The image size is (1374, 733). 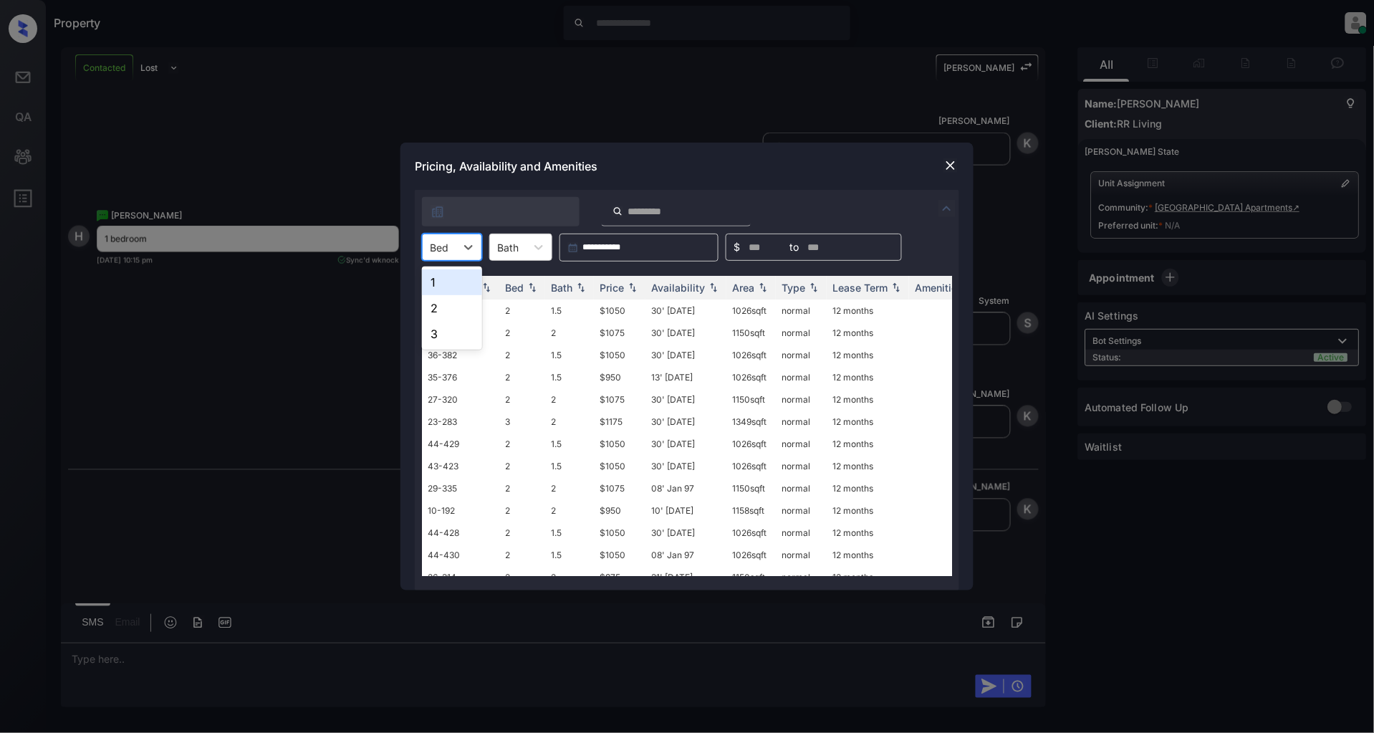 I want to click on td: 35-376, so click(x=461, y=377).